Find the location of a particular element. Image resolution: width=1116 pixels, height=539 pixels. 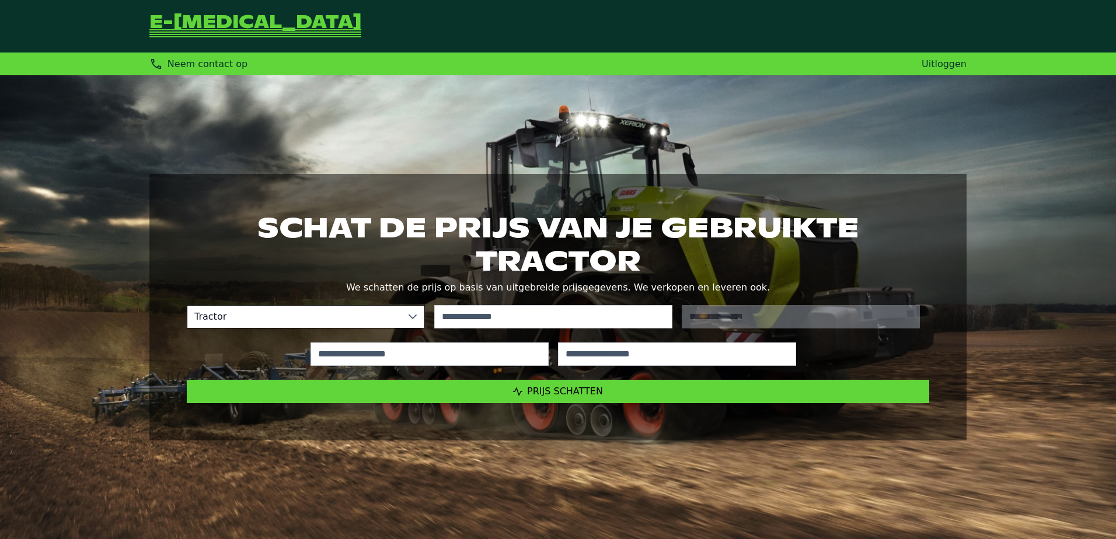

a: Terug naar de startpagina is located at coordinates (255, 26).